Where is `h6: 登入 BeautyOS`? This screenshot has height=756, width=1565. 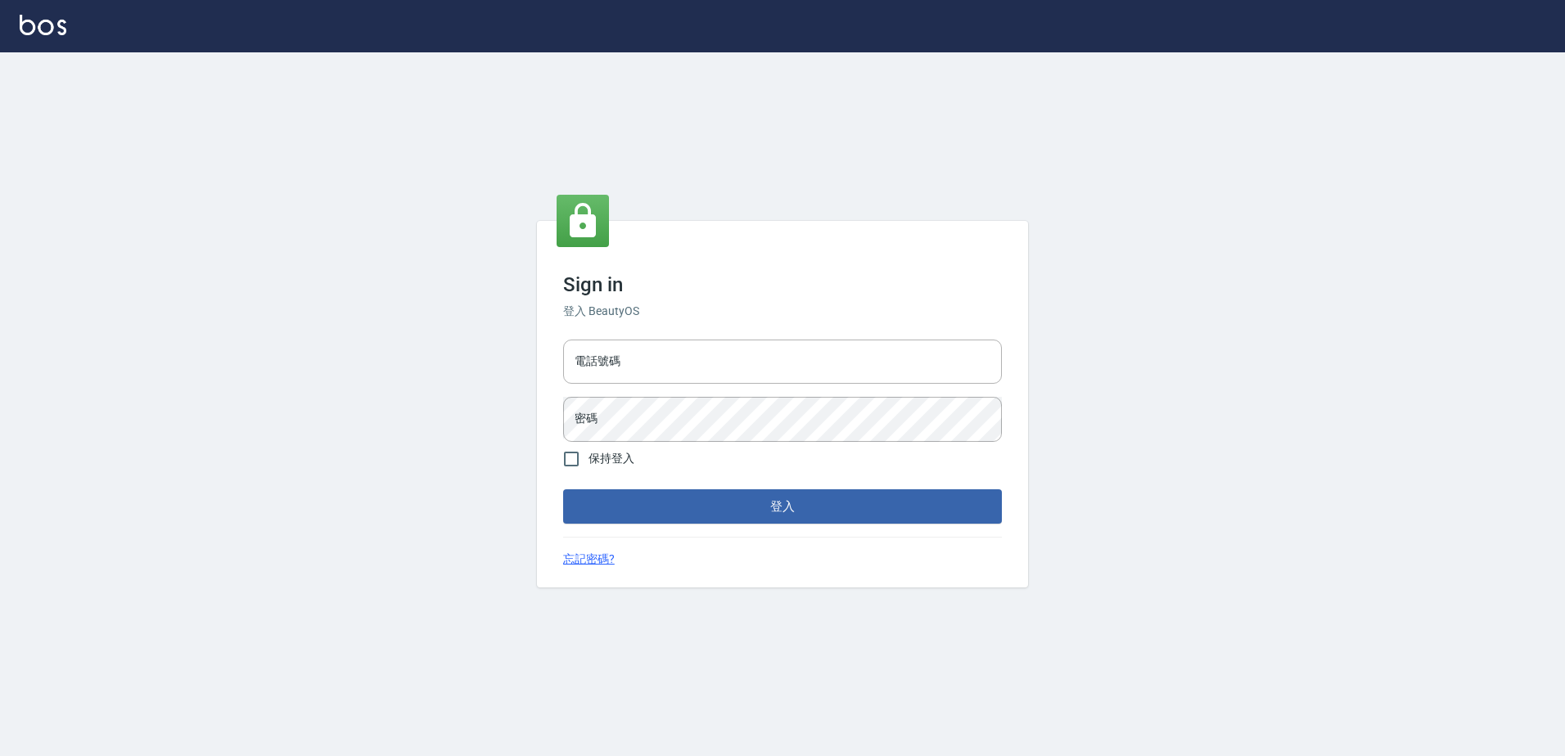
h6: 登入 BeautyOS is located at coordinates (782, 311).